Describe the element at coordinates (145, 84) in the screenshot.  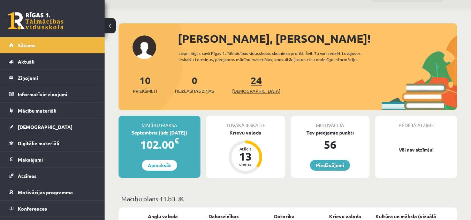
I see `a: 10Priekšmeti` at that location.